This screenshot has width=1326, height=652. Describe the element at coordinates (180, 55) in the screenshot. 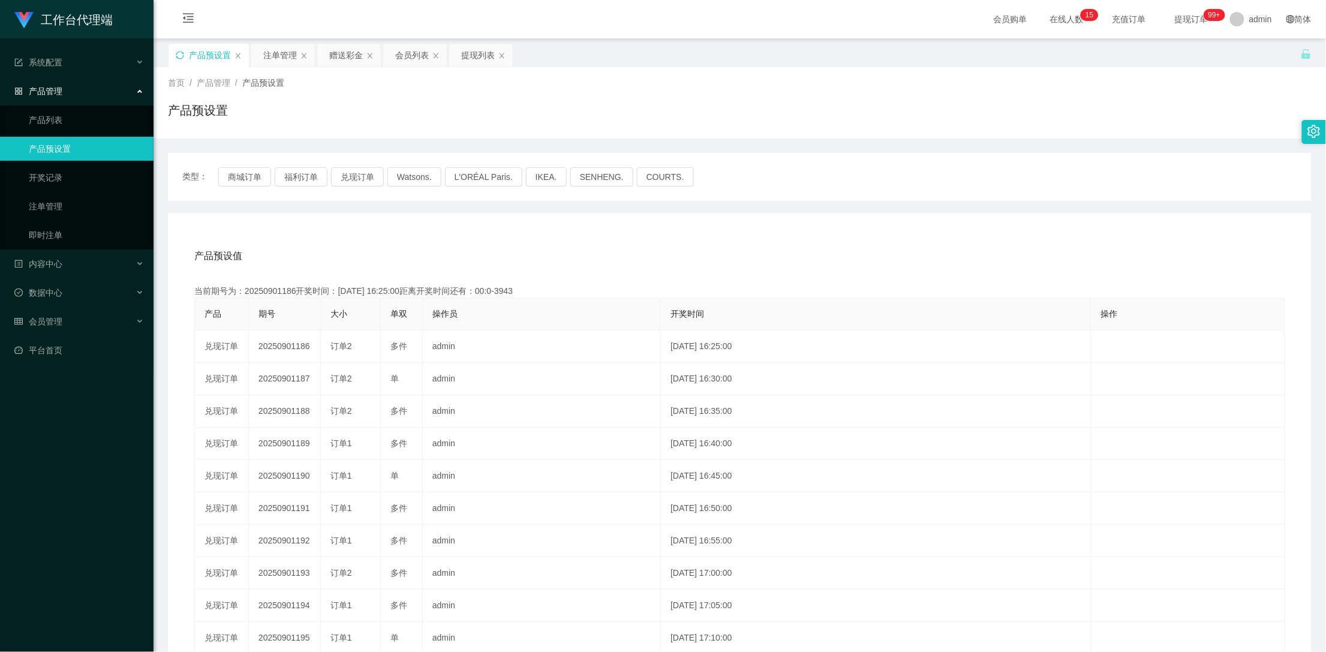

I see `i: 图标: sync` at that location.